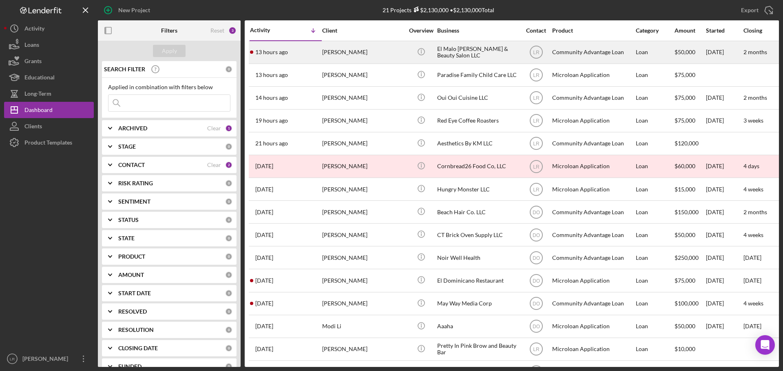 The image size is (783, 371). Describe the element at coordinates (33, 127) in the screenshot. I see `div: Clients` at that location.